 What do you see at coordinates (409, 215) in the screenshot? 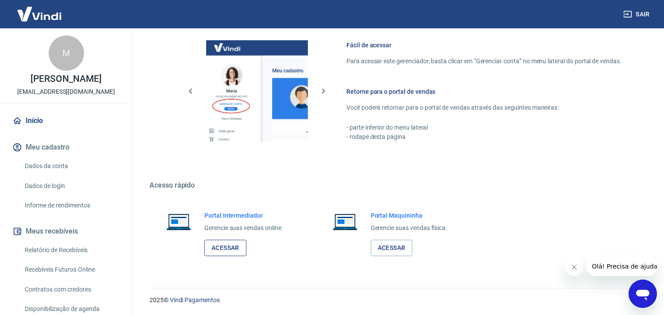
I see `h6: Portal Maquininha` at bounding box center [409, 215].